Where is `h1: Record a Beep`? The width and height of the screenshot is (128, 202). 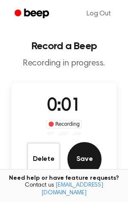 h1: Record a Beep is located at coordinates (64, 46).